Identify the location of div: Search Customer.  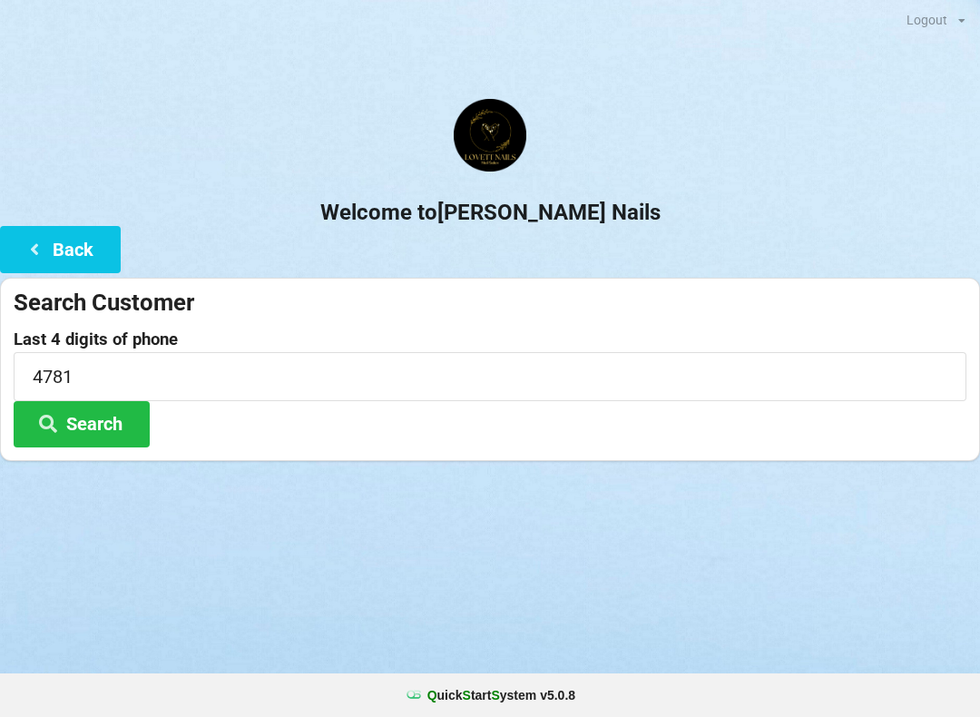
(490, 302).